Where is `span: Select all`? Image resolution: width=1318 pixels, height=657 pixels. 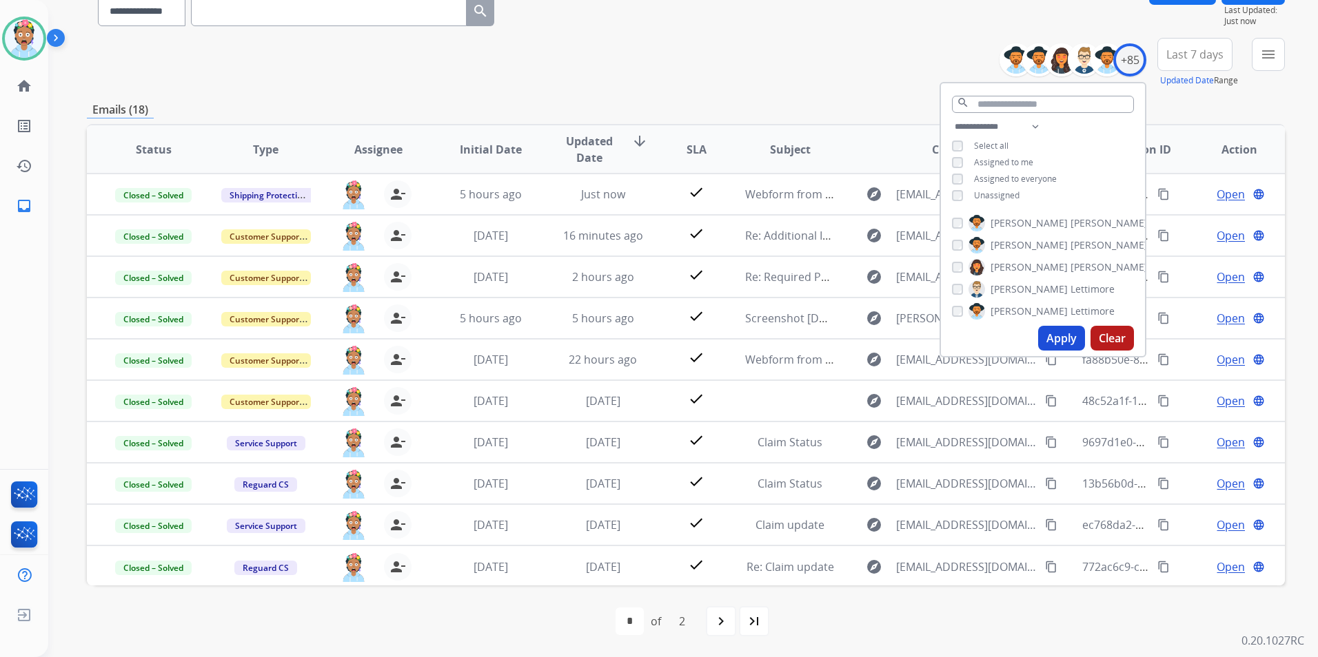 span: Select all is located at coordinates (991, 145).